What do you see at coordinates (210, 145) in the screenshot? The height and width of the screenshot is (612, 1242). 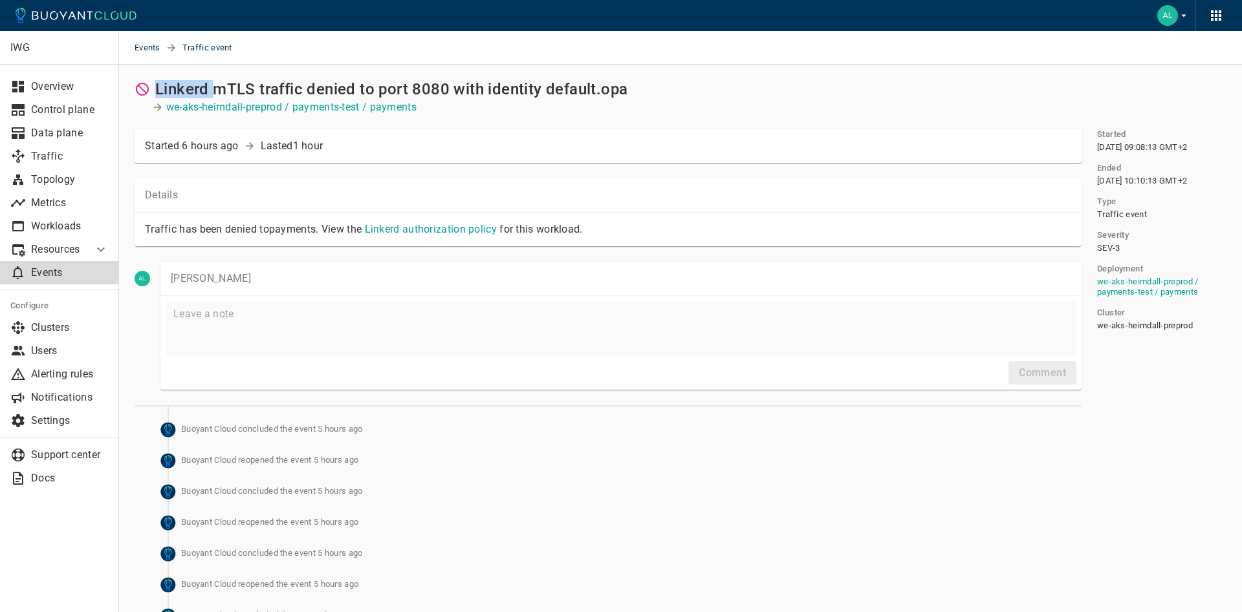 I see `relative-time: 6 hours ago` at bounding box center [210, 145].